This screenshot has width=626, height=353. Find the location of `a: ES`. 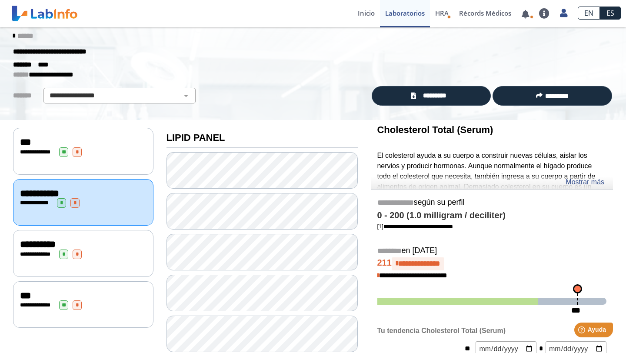

a: ES is located at coordinates (610, 13).